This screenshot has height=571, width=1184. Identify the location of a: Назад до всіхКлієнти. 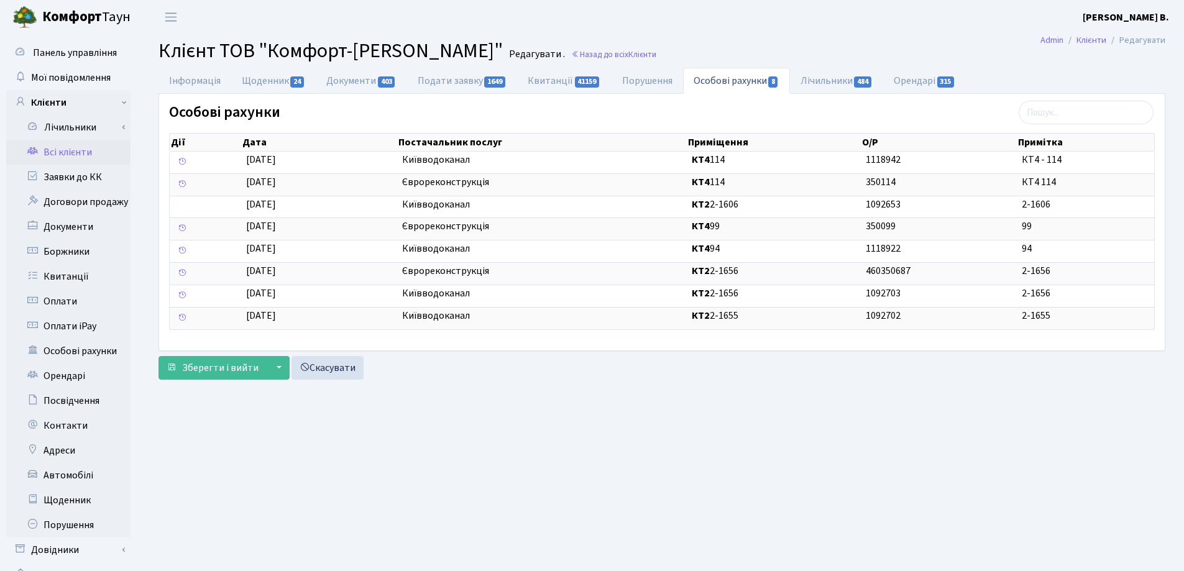
(614, 54).